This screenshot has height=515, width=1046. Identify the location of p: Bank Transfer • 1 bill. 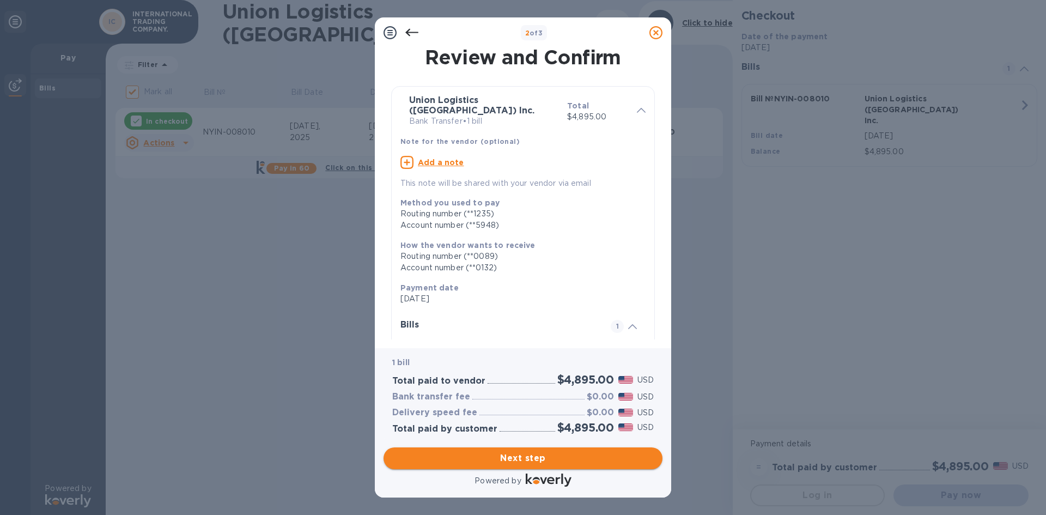
(484, 121).